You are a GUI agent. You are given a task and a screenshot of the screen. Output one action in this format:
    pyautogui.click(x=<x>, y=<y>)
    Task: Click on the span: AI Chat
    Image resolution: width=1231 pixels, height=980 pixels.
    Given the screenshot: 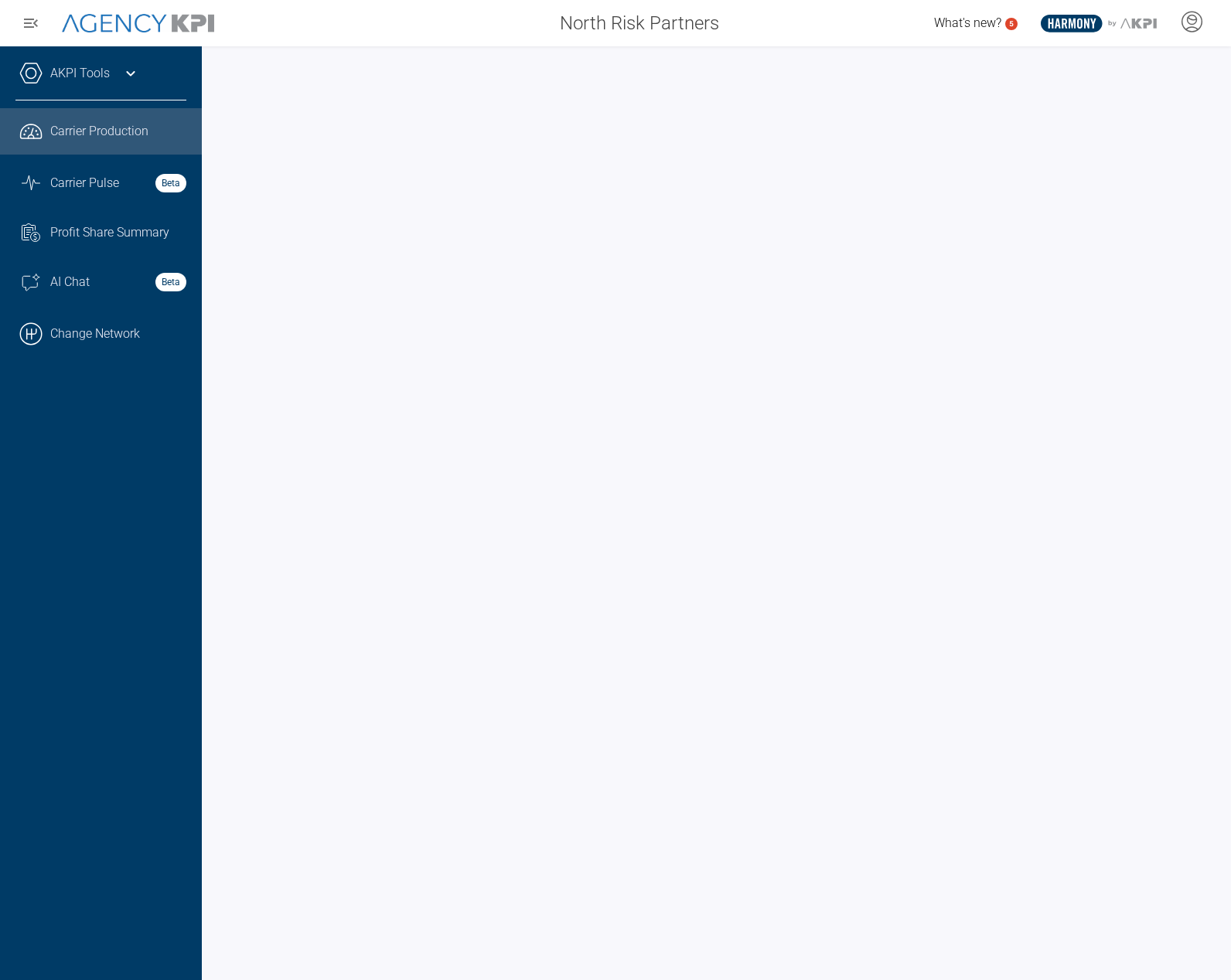 What is the action you would take?
    pyautogui.click(x=70, y=282)
    